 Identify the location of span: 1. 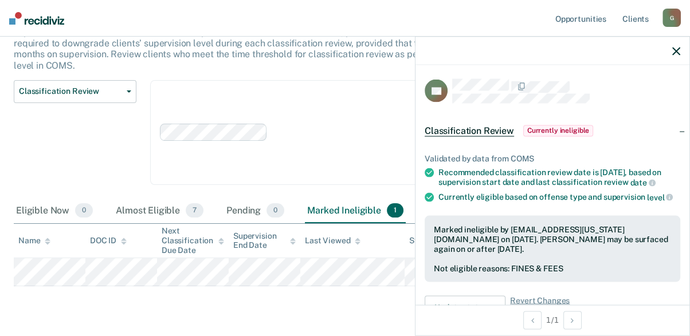
(395, 211).